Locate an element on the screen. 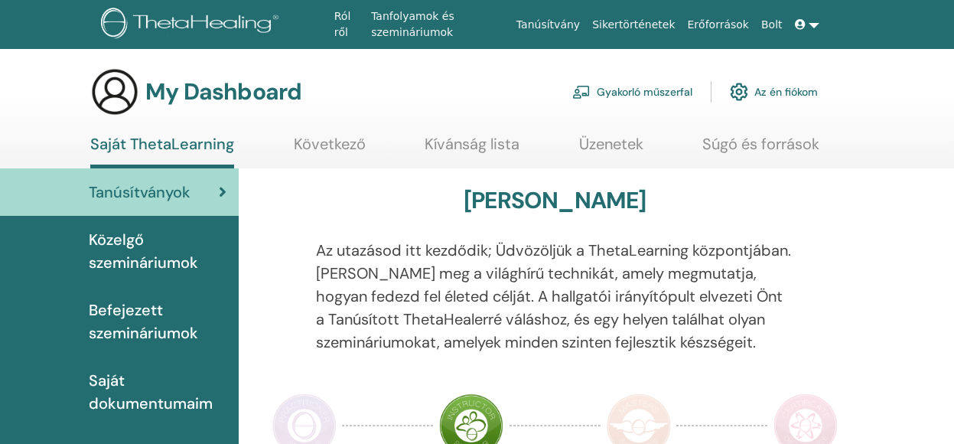 This screenshot has height=444, width=954. img: generic-user-icon.jpg is located at coordinates (115, 92).